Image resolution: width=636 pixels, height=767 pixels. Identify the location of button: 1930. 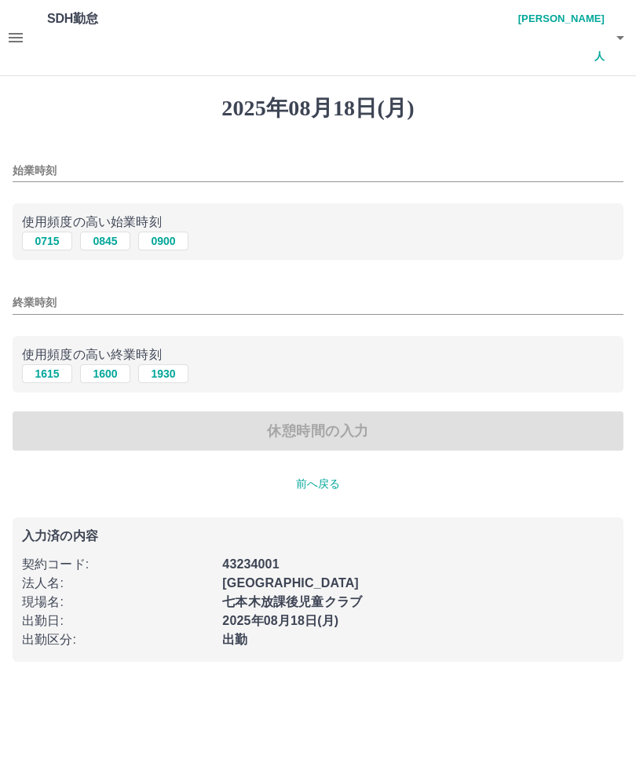
(163, 374).